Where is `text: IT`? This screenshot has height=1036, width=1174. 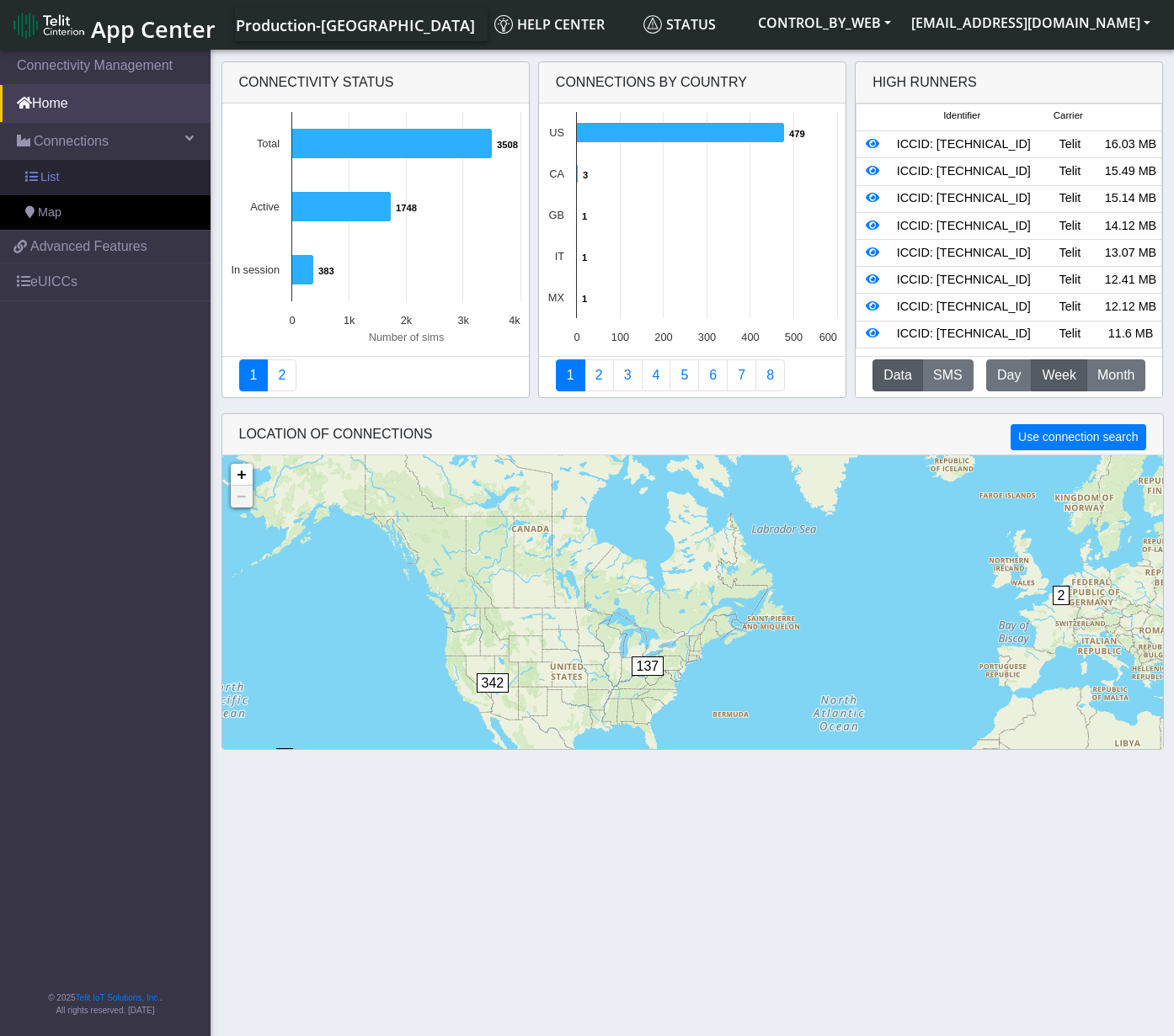
text: IT is located at coordinates (559, 256).